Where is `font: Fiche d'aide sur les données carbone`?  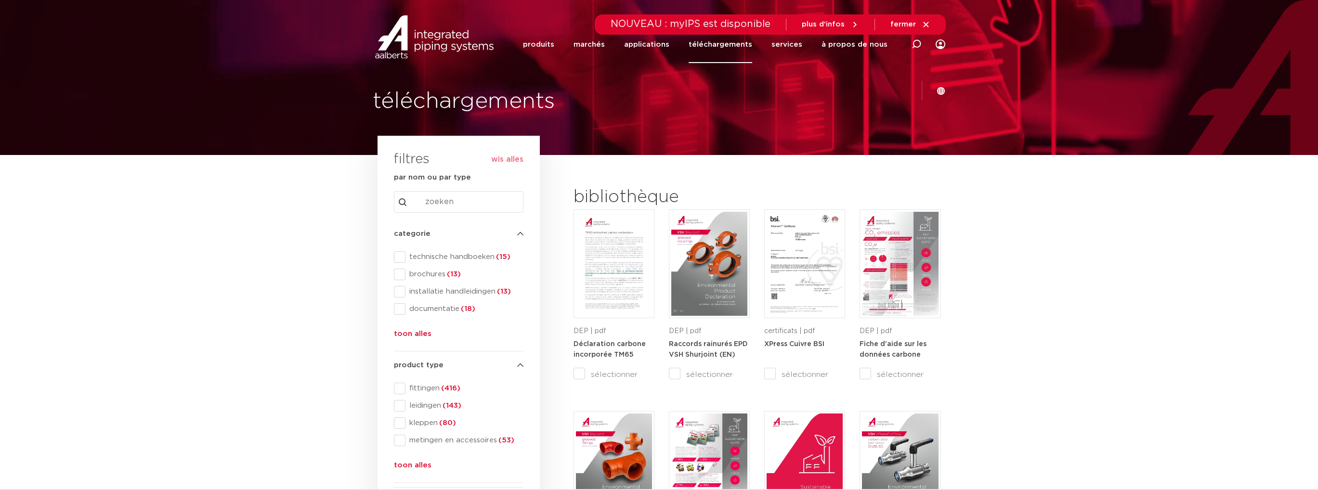 font: Fiche d'aide sur les données carbone is located at coordinates (893, 350).